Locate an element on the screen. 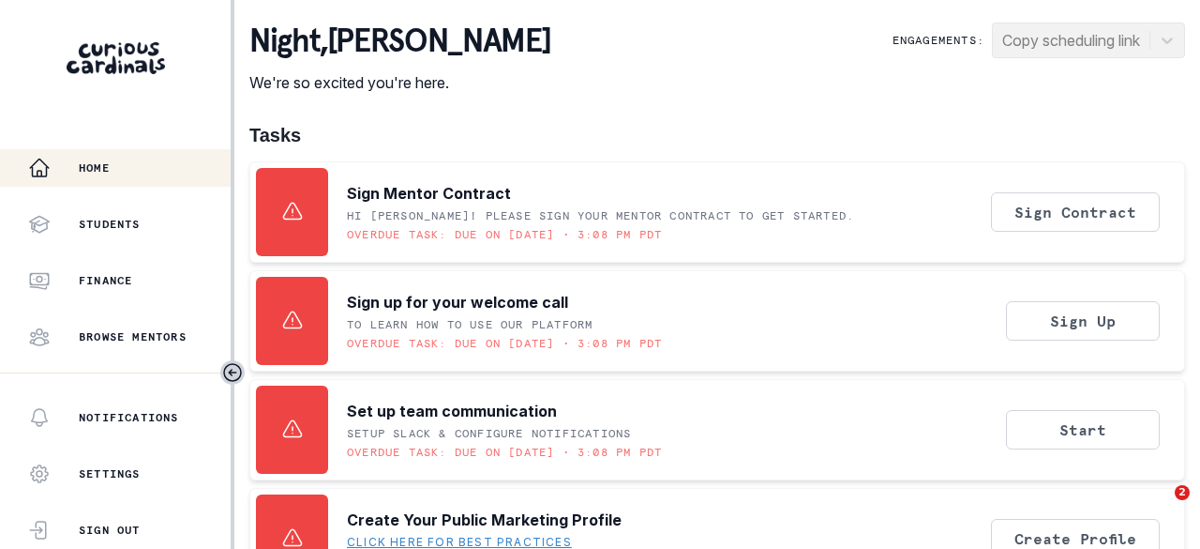 Image resolution: width=1200 pixels, height=549 pixels. p: Home is located at coordinates (94, 168).